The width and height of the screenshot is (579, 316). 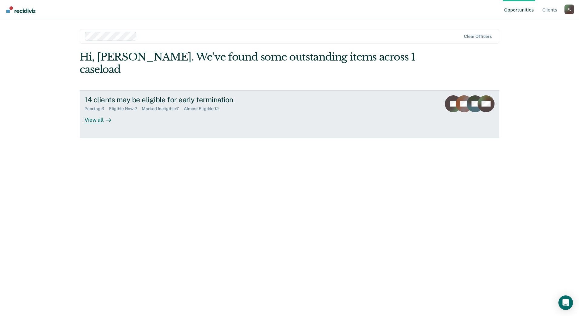 I want to click on div: Eligible Now : 2, so click(x=125, y=109).